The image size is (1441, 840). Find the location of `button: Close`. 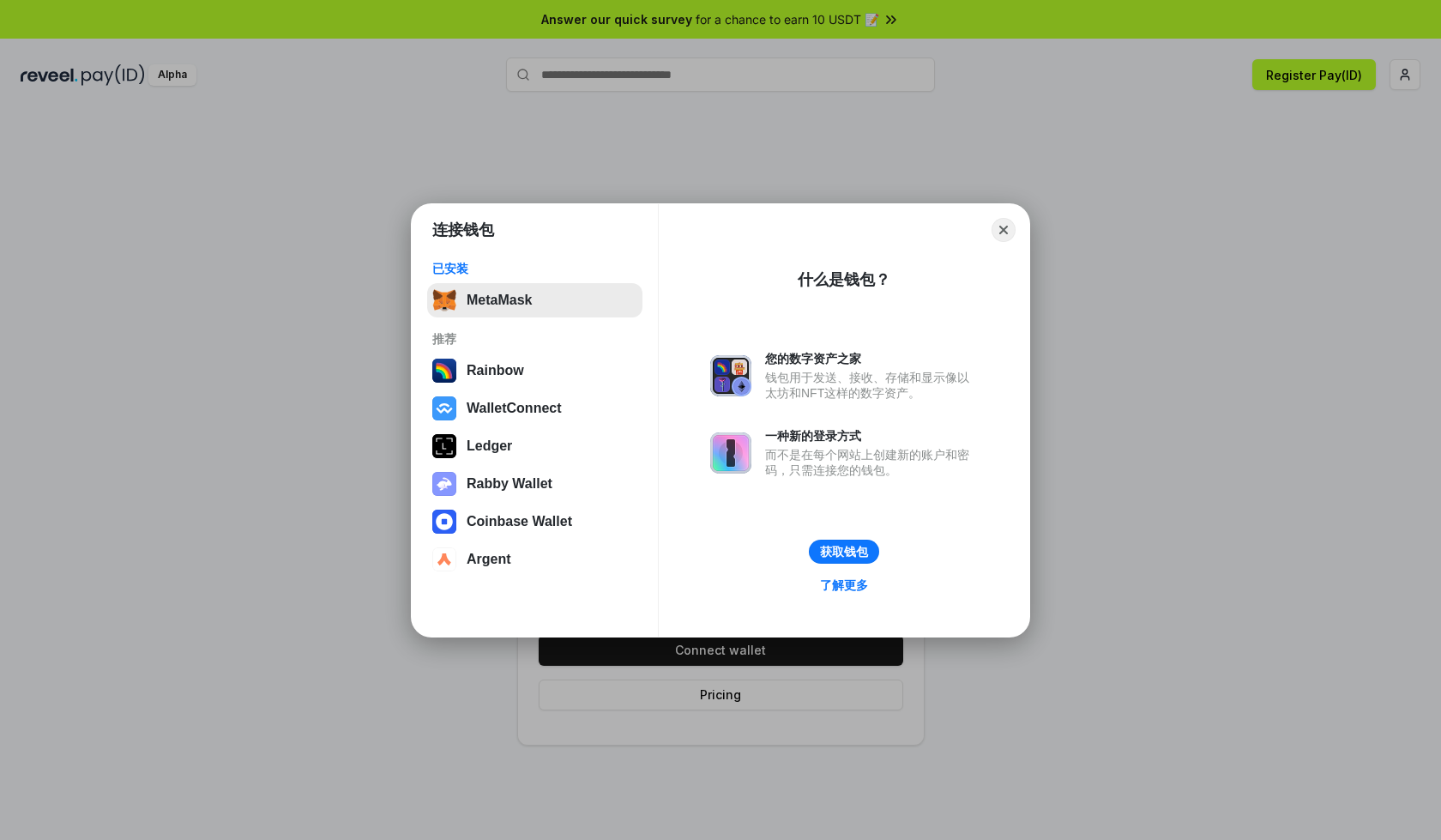

button: Close is located at coordinates (1004, 230).